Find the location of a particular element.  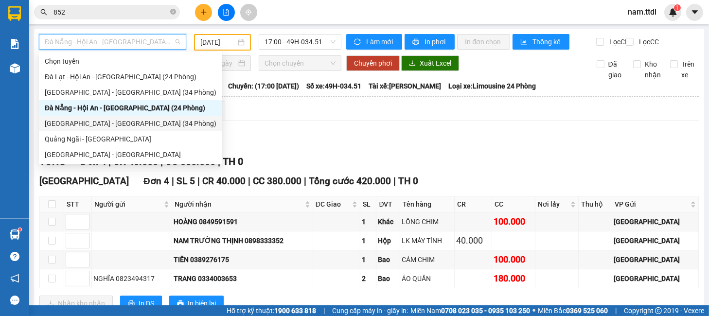

th: CC is located at coordinates (513, 204).